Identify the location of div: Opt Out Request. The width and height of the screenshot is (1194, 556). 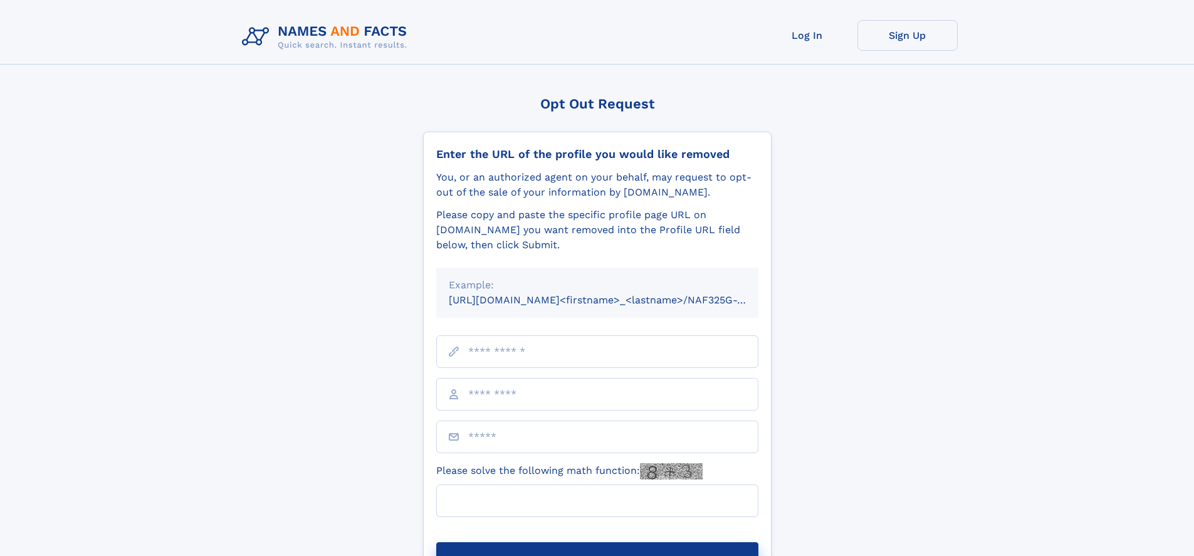
(597, 103).